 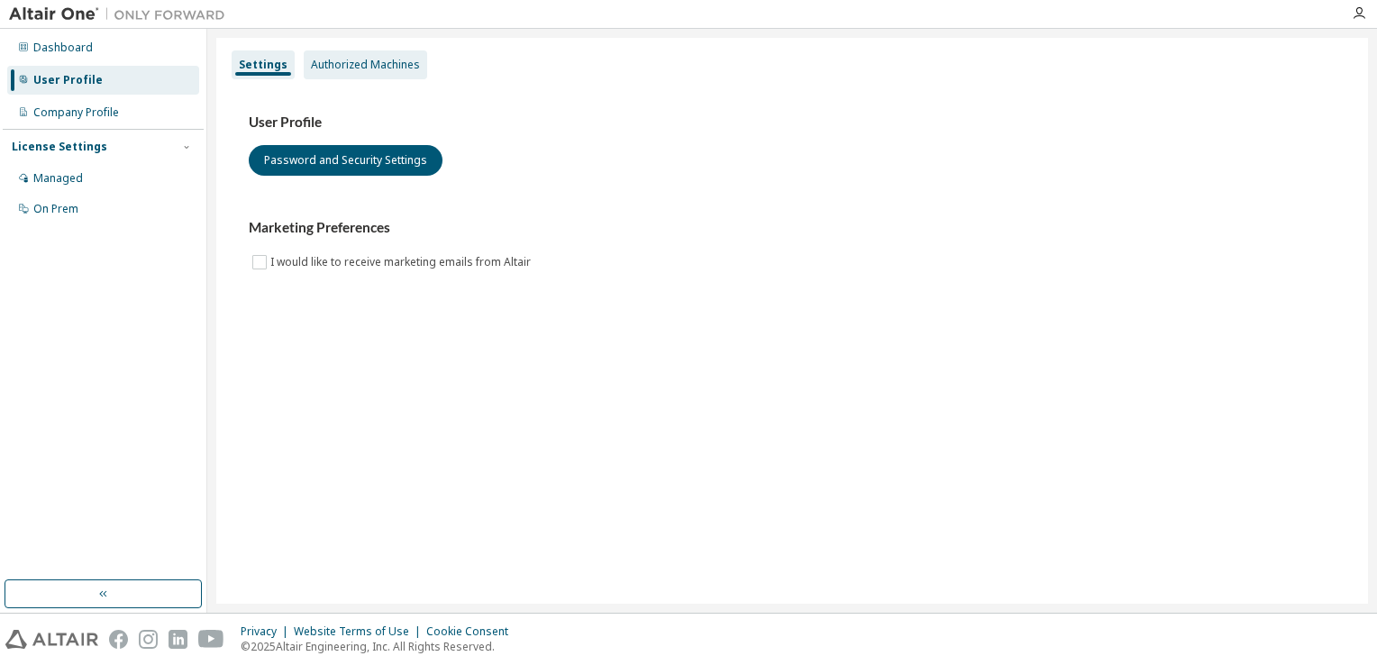 What do you see at coordinates (402, 262) in the screenshot?
I see `label: I would like to receive marketing emails from Altair` at bounding box center [402, 262].